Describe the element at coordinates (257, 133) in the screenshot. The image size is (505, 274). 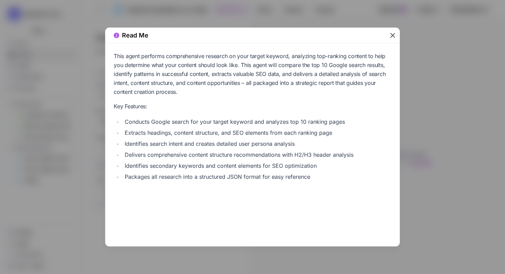
I see `li: Extracts headings, content structure, and SEO elements from each ranking page` at that location.